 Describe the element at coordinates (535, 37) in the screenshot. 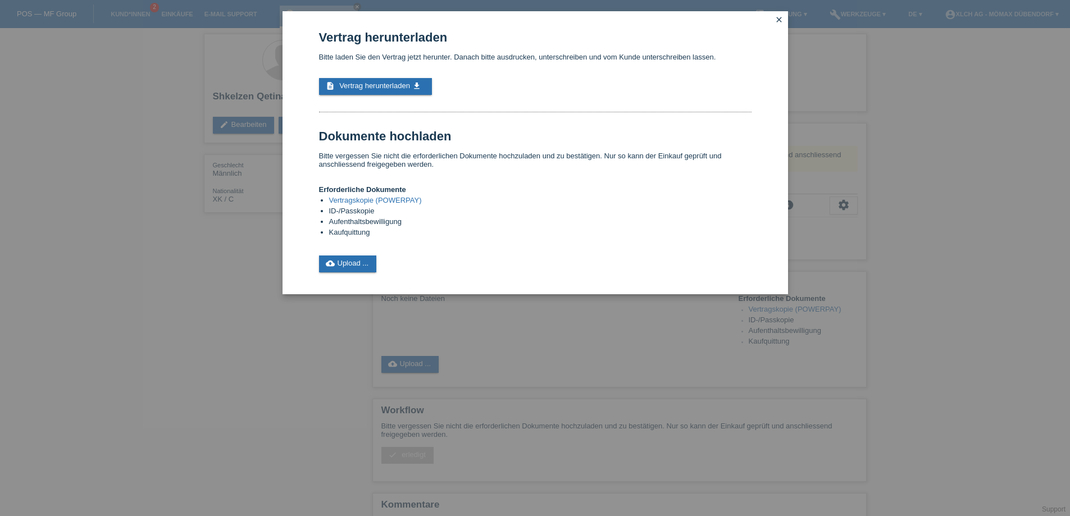

I see `h1: Vertrag herunterladen` at that location.